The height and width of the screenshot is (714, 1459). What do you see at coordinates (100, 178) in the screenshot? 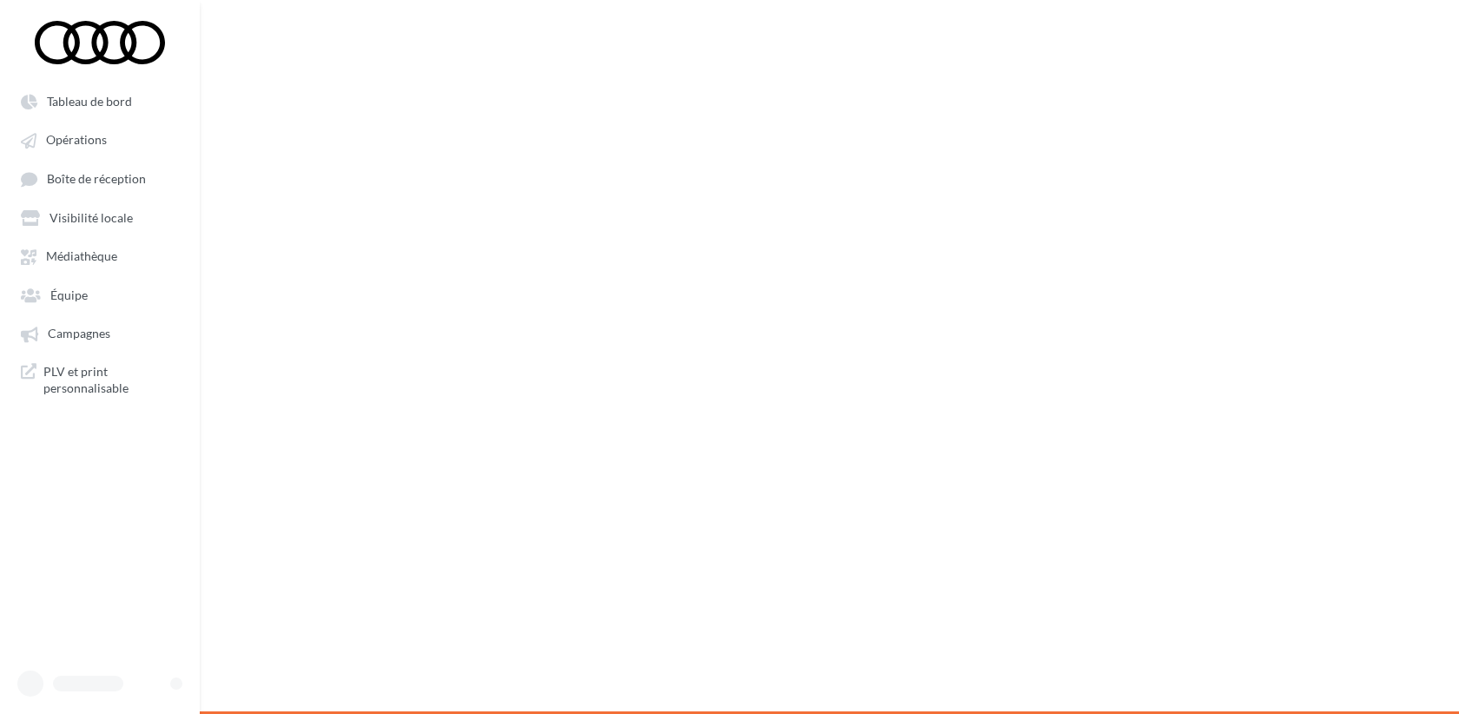
I see `a: Boîte de réception` at bounding box center [100, 178].